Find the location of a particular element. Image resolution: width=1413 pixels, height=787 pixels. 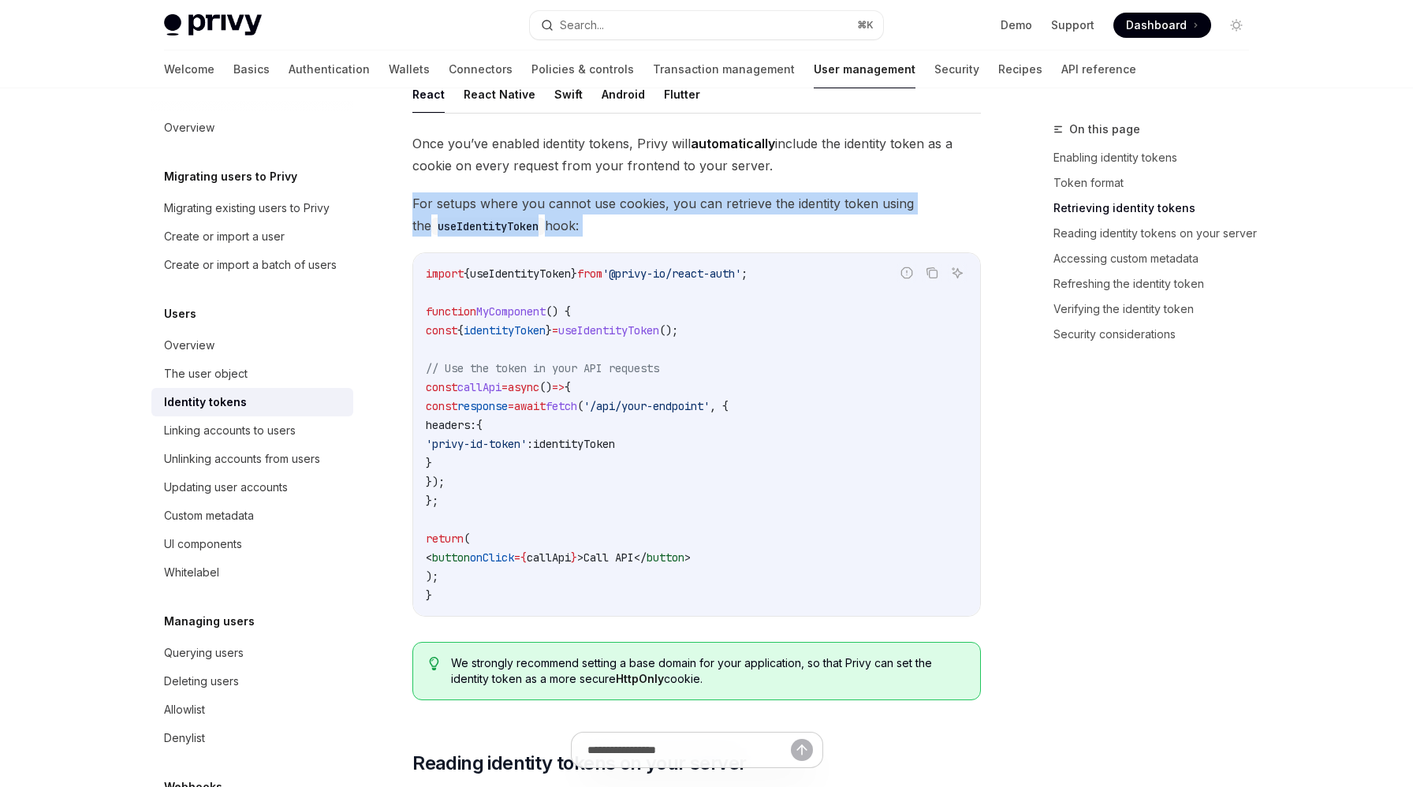

span: '@privy-io/react-auth' is located at coordinates (672, 274).